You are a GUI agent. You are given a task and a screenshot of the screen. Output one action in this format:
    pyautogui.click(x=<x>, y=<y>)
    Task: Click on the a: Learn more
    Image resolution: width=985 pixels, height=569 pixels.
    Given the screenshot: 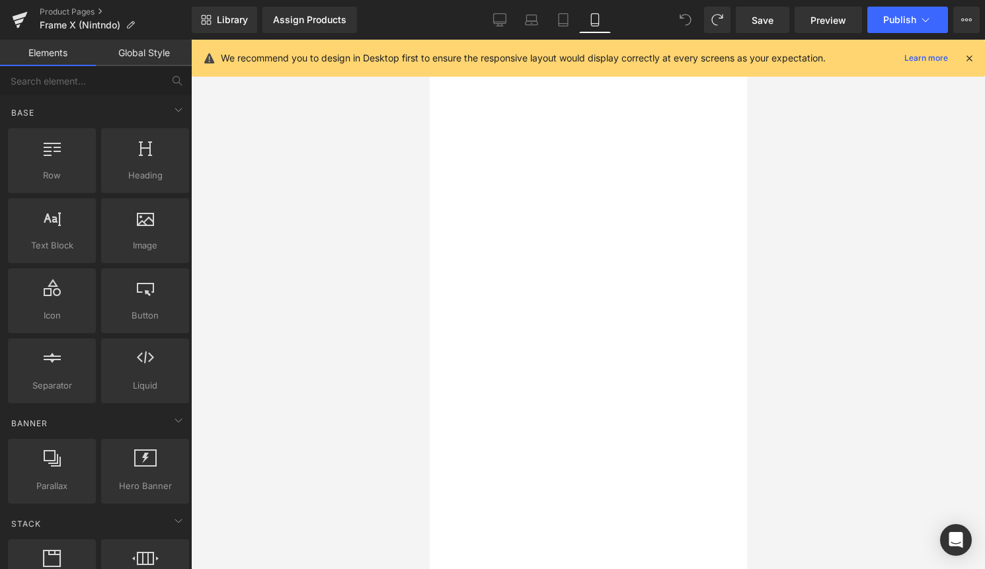 What is the action you would take?
    pyautogui.click(x=926, y=58)
    